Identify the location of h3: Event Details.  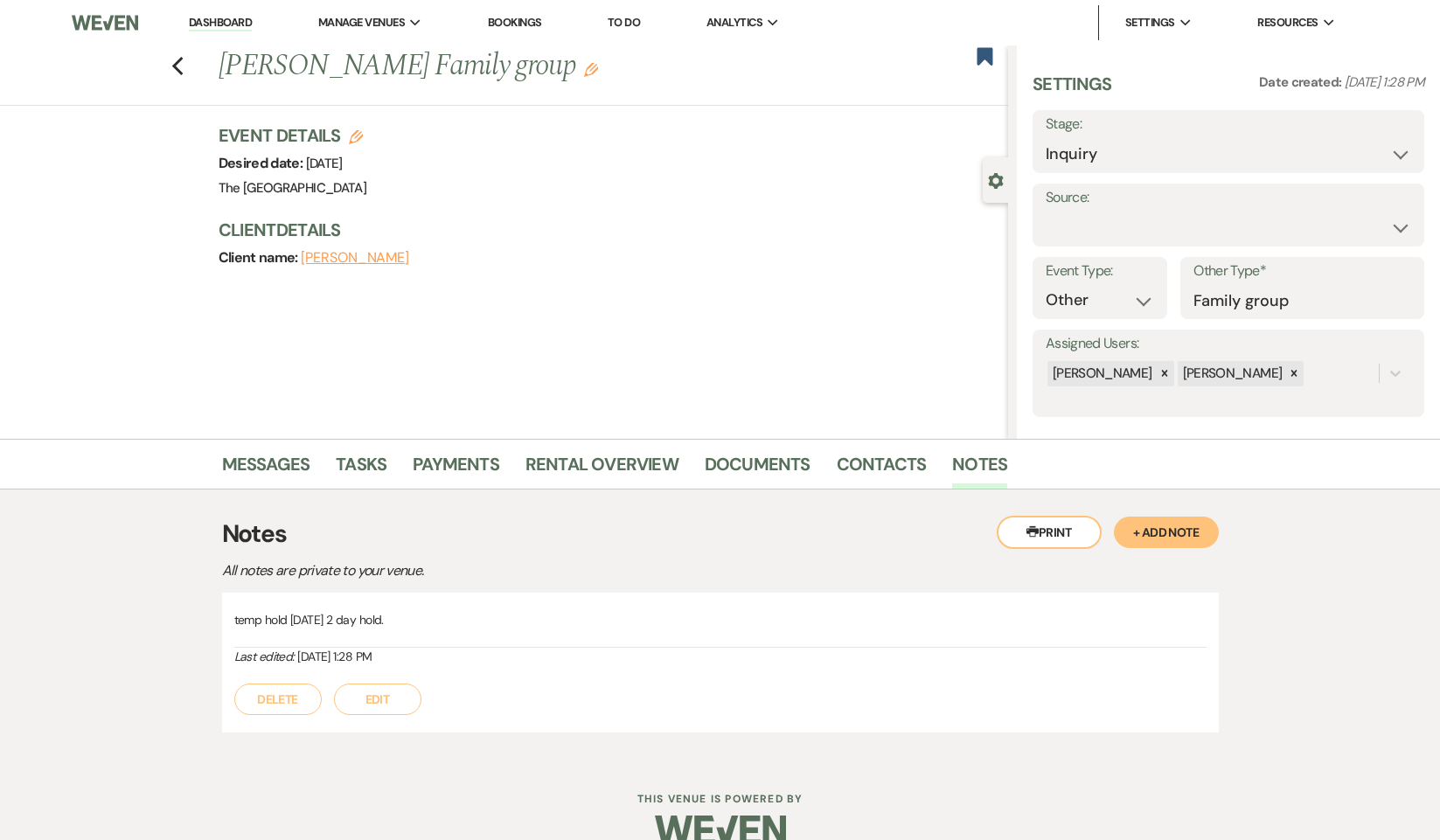
(293, 135).